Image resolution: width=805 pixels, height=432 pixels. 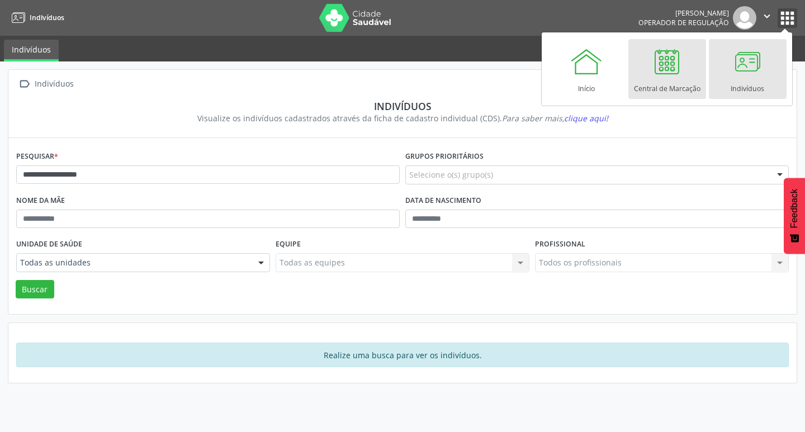 I want to click on span: Selecione o(s) grupo(s), so click(x=451, y=174).